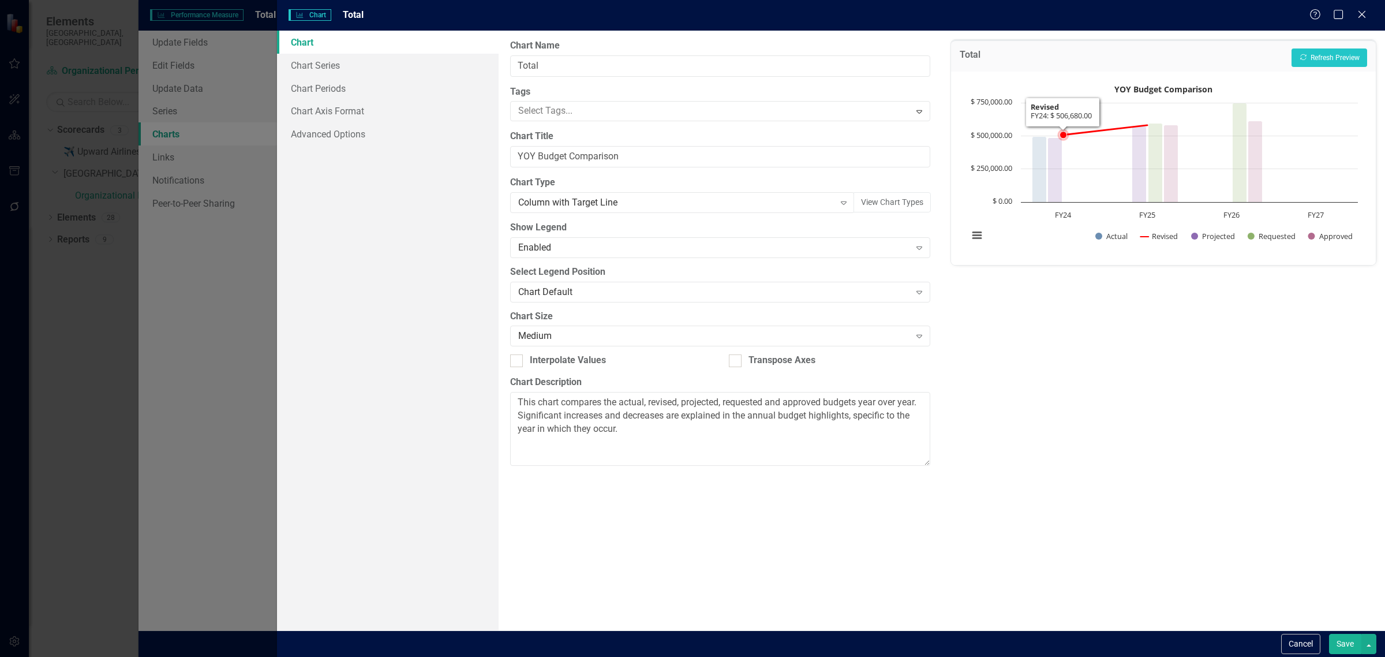 The height and width of the screenshot is (657, 1385). I want to click on label: Chart Name, so click(720, 46).